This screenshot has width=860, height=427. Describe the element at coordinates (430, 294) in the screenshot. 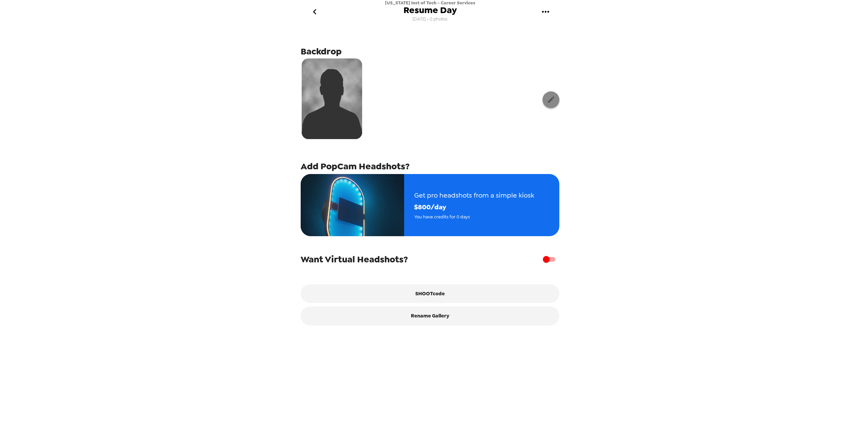

I see `button: SHOOTcode` at that location.